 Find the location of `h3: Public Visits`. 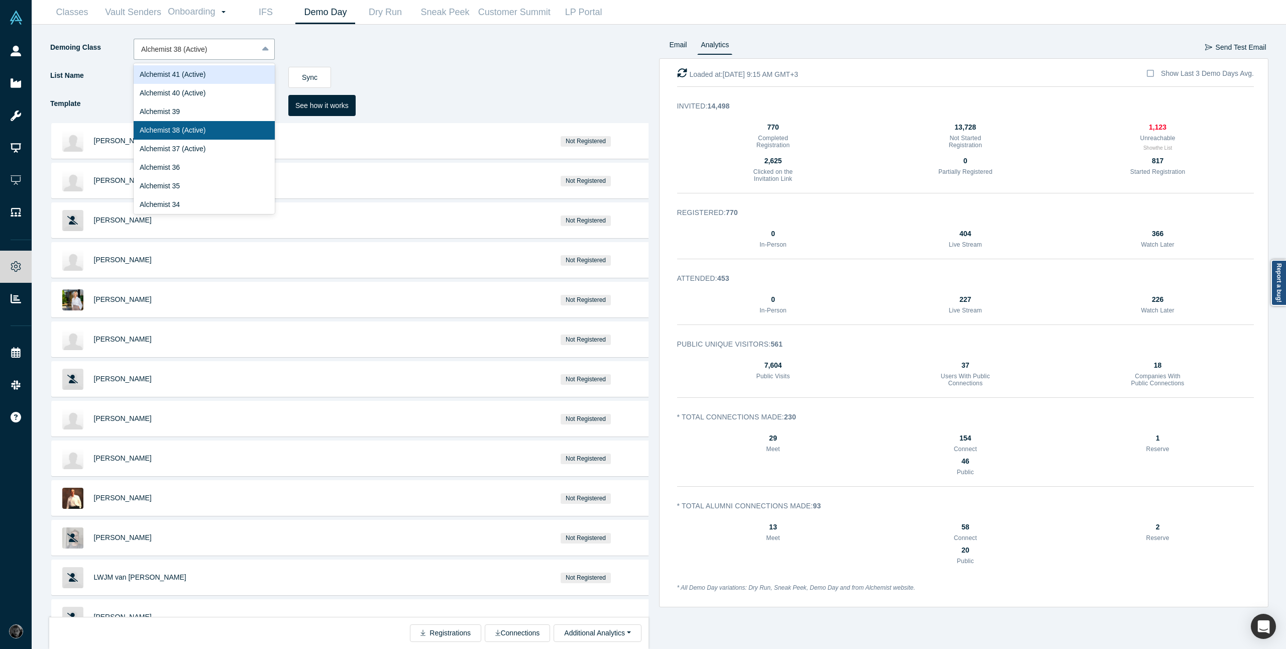

h3: Public Visits is located at coordinates (773, 376).